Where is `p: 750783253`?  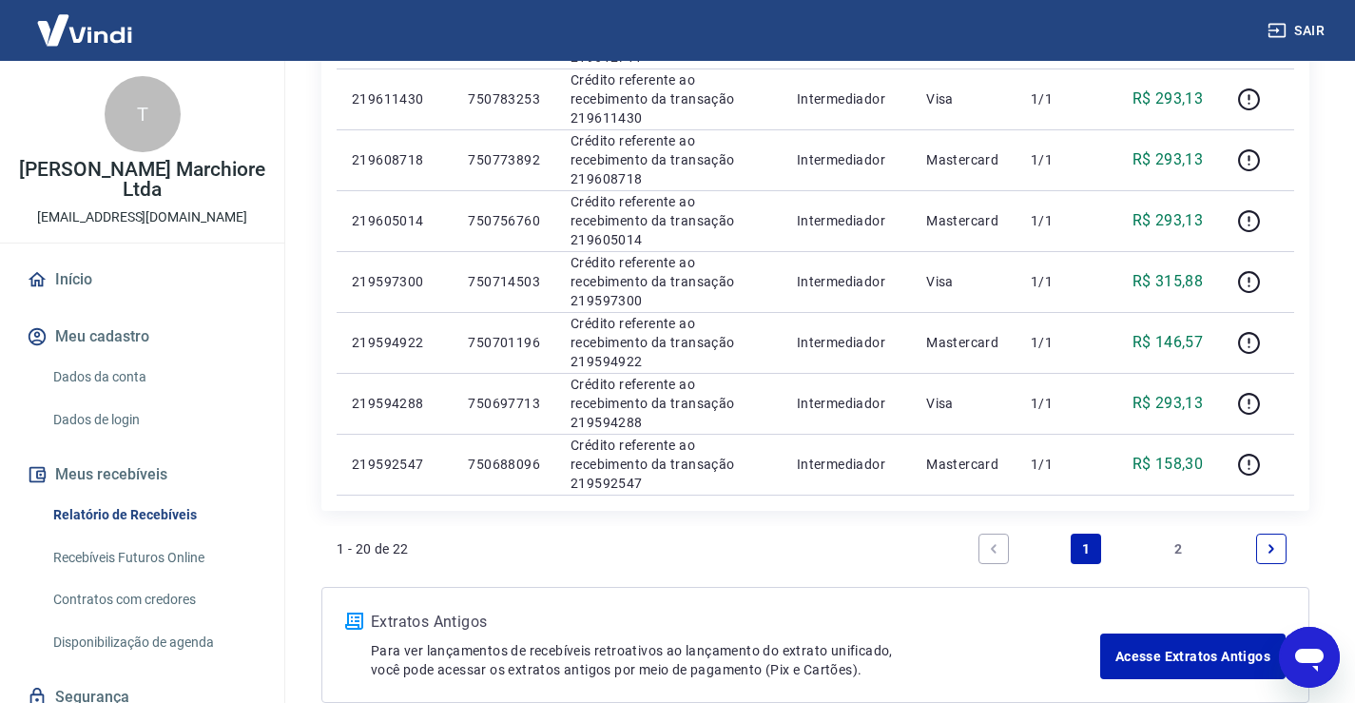
p: 750783253 is located at coordinates (504, 99).